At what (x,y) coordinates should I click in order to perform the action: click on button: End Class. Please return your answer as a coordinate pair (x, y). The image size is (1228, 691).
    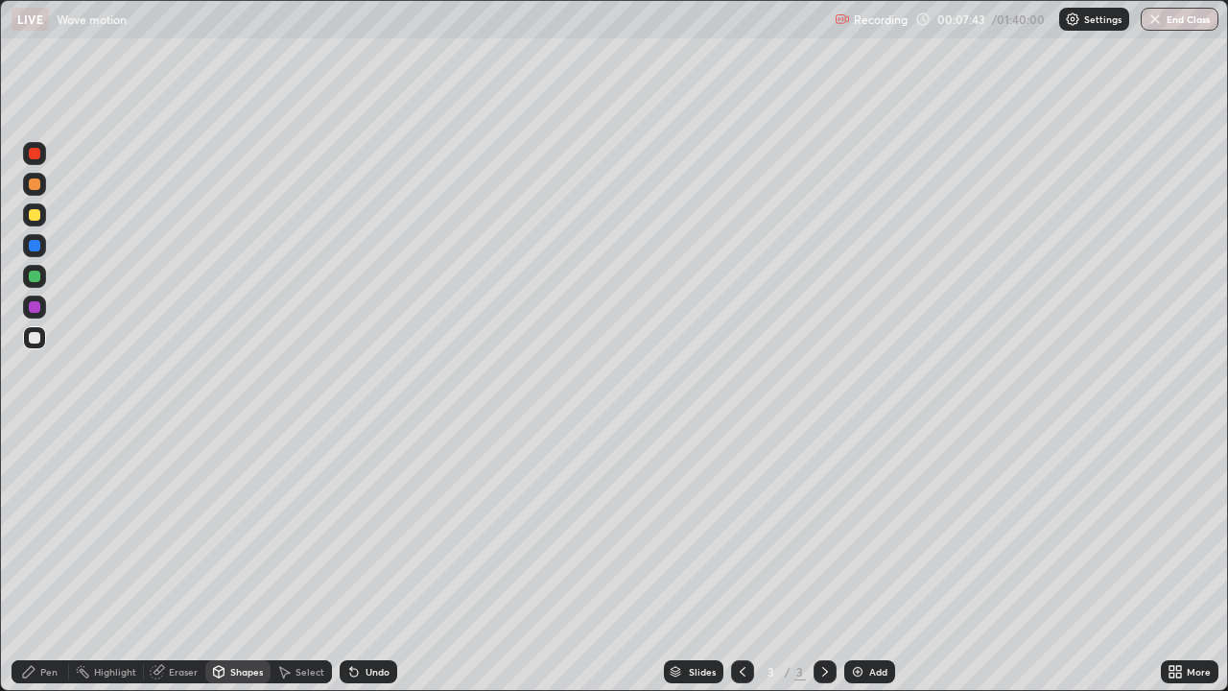
    Looking at the image, I should click on (1179, 19).